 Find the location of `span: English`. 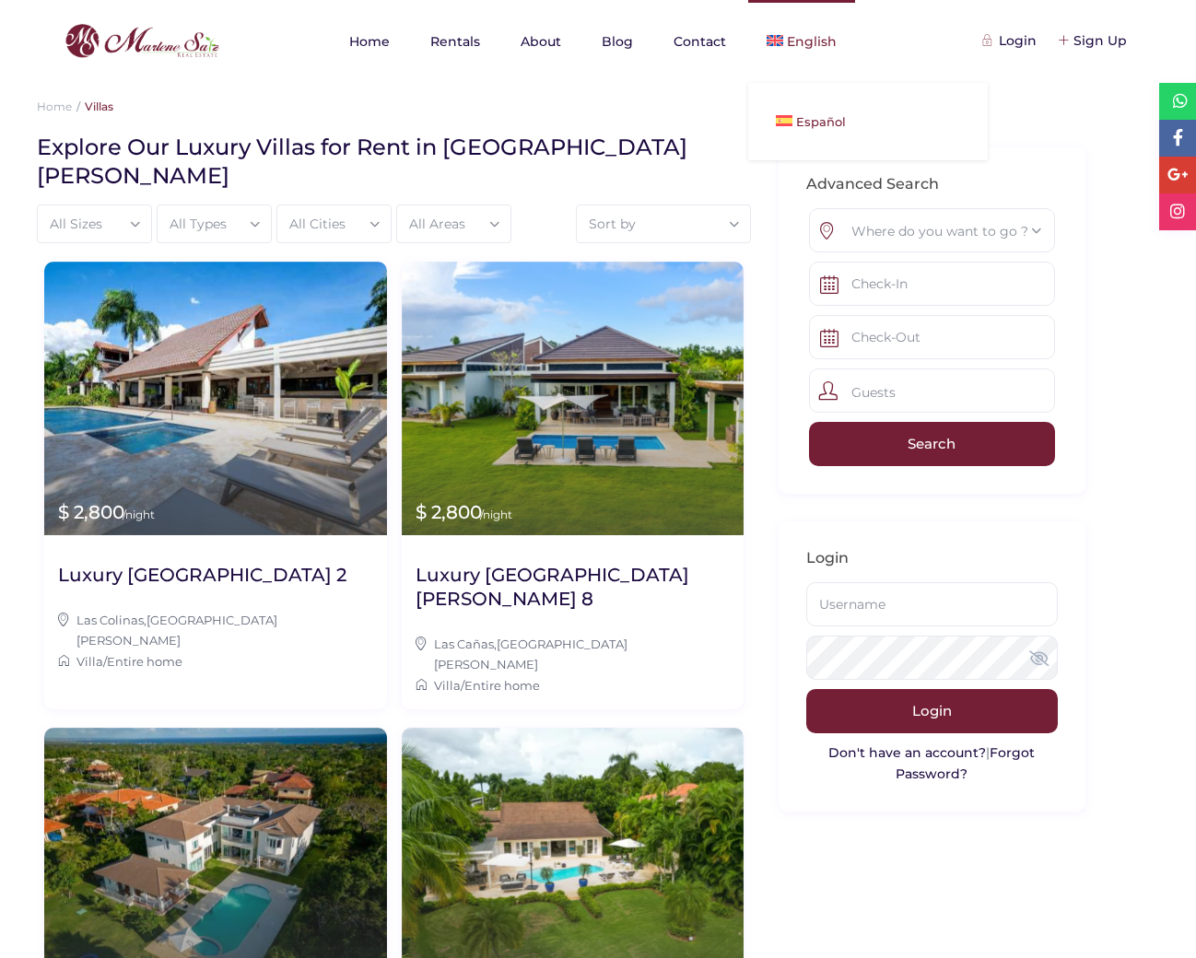

span: English is located at coordinates (812, 41).